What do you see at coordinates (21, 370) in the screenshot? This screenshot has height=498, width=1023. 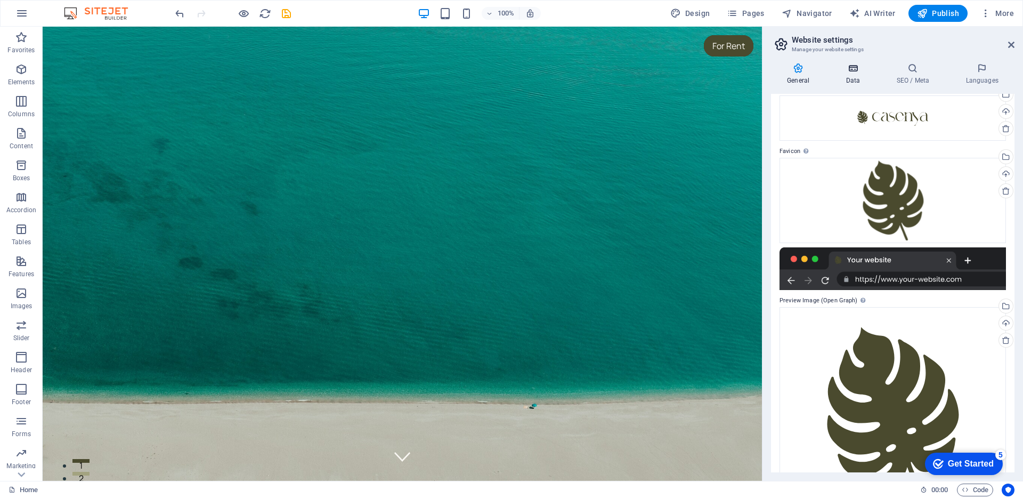 I see `p: Header` at bounding box center [21, 370].